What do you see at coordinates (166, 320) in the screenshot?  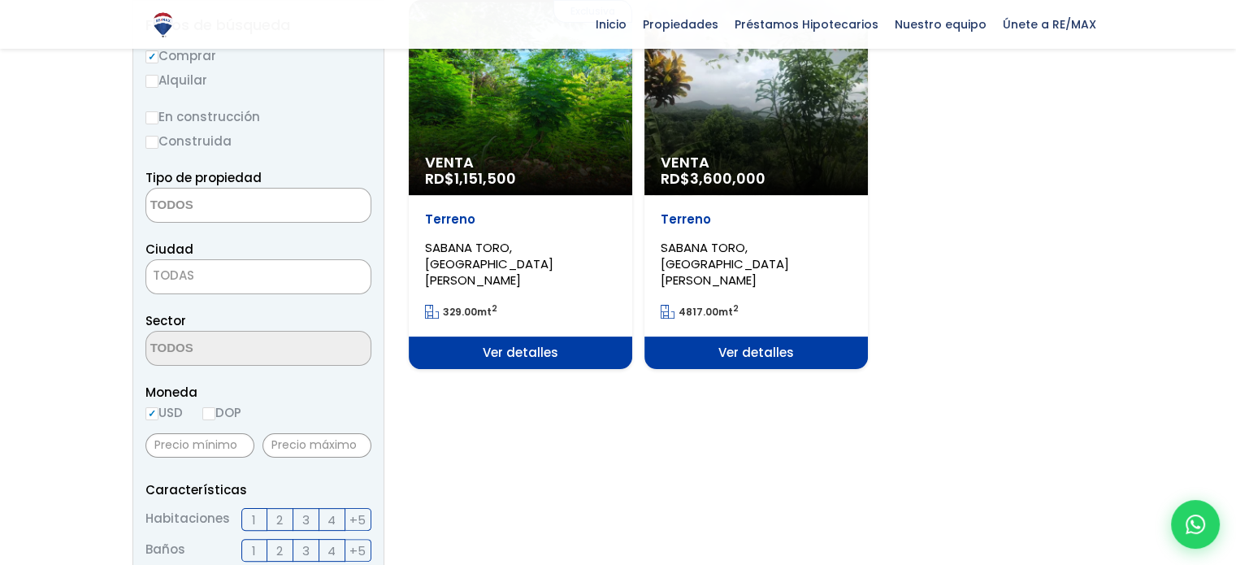 I see `span: Sector` at bounding box center [166, 320].